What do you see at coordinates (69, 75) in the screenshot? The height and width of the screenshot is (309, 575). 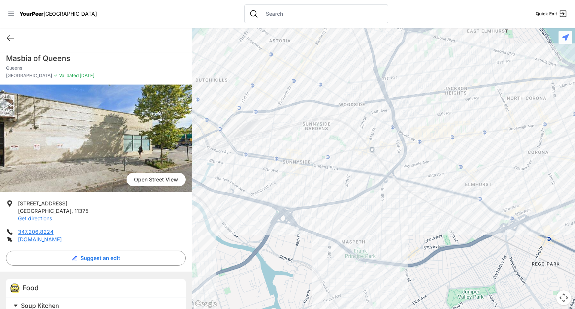 I see `span: Validated` at bounding box center [69, 75].